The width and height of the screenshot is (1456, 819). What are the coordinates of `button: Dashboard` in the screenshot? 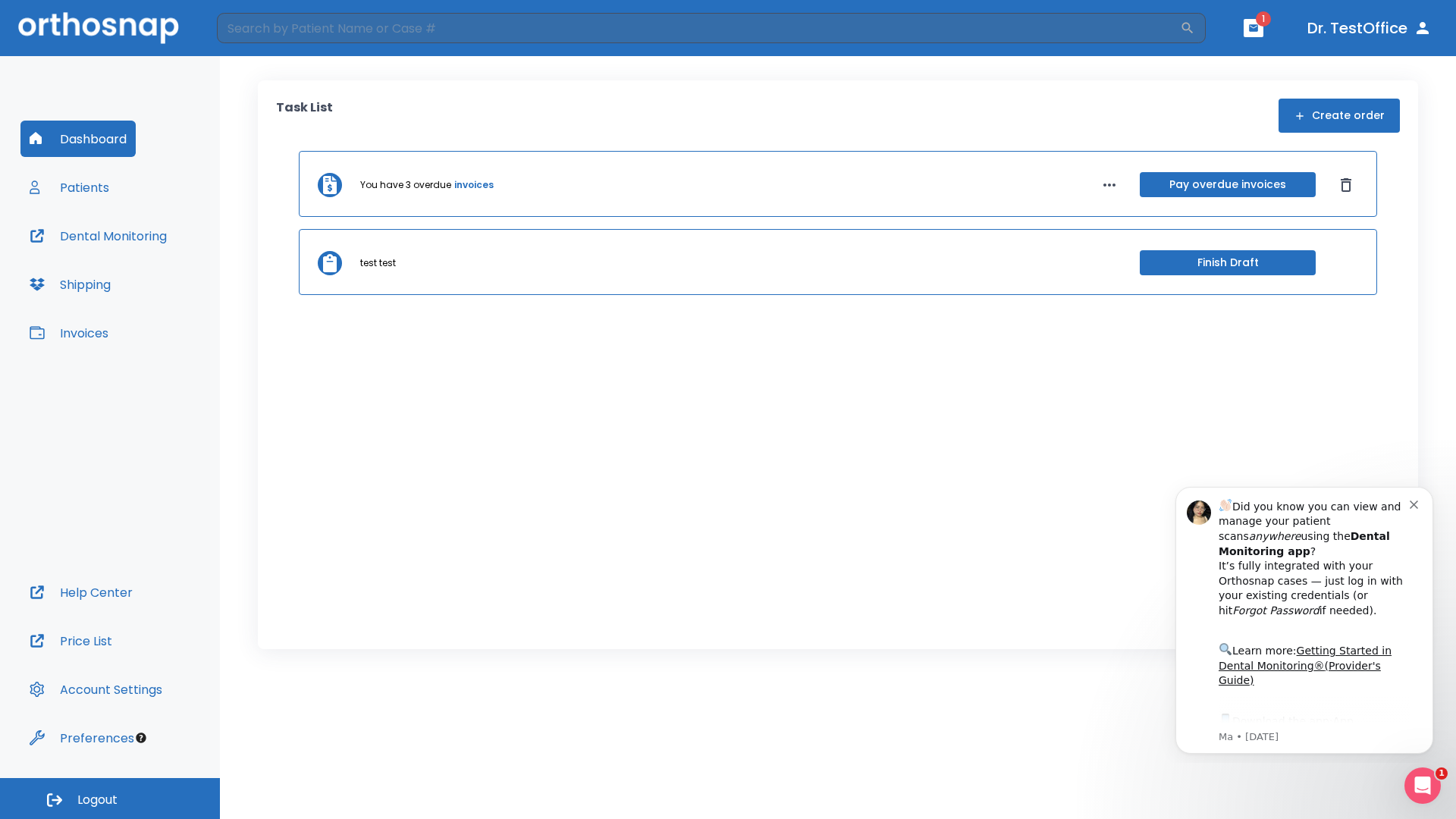 It's located at (78, 139).